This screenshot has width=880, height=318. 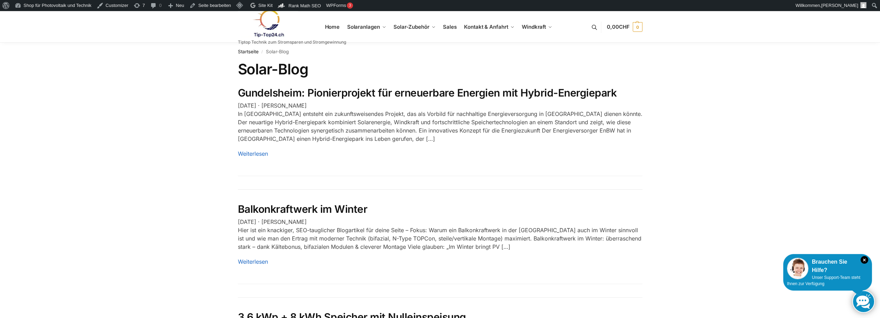 I want to click on nav: Cart contents, so click(x=624, y=27).